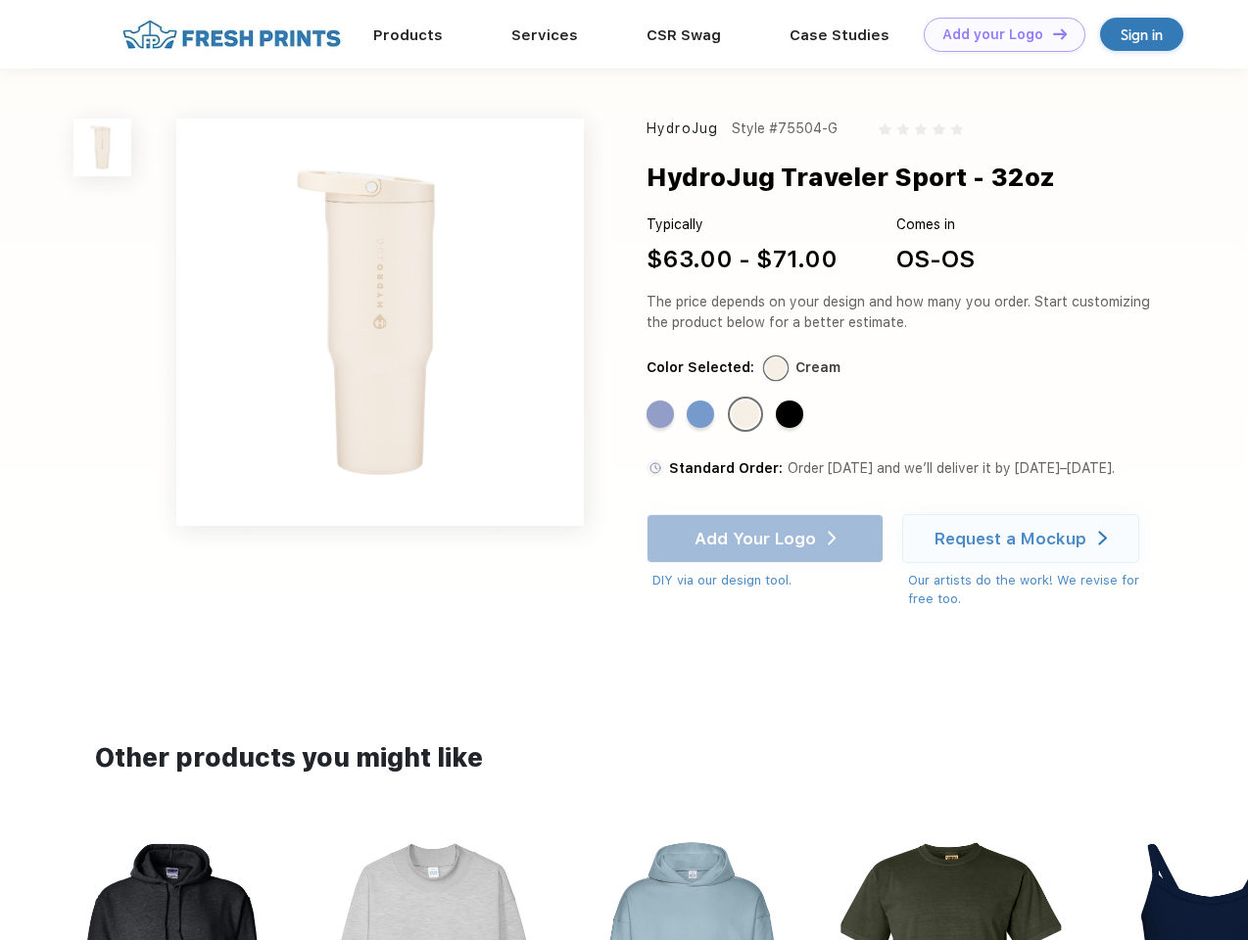  Describe the element at coordinates (902, 312) in the screenshot. I see `div: The price depends on your design and how many you order. Start customizing the product below for ...` at that location.